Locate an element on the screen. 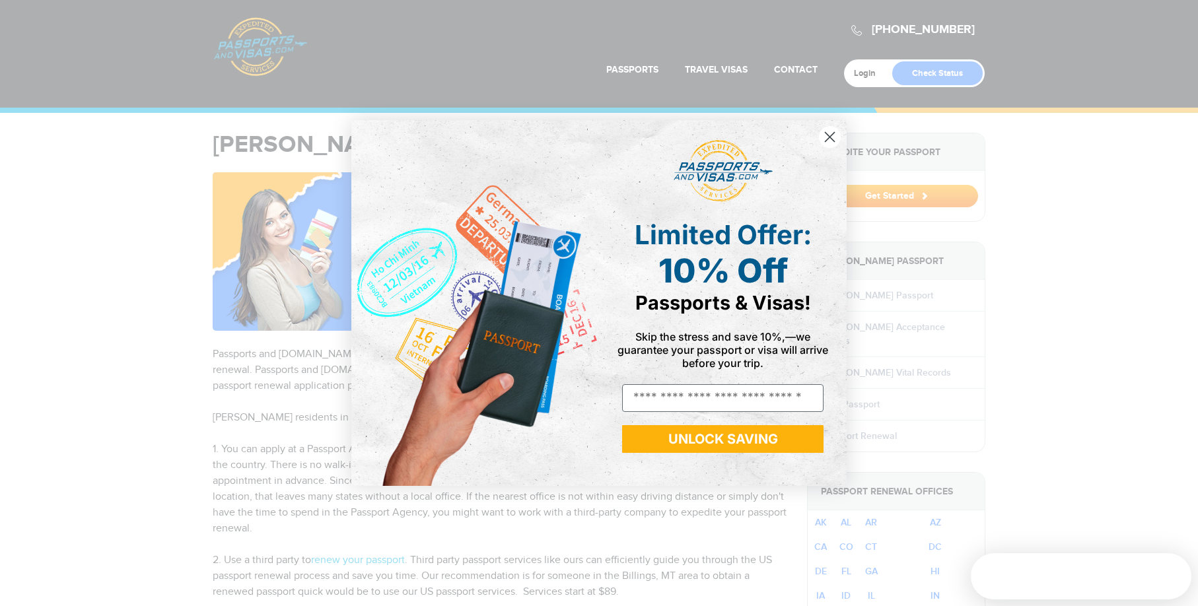  img: passports and visas is located at coordinates (723, 171).